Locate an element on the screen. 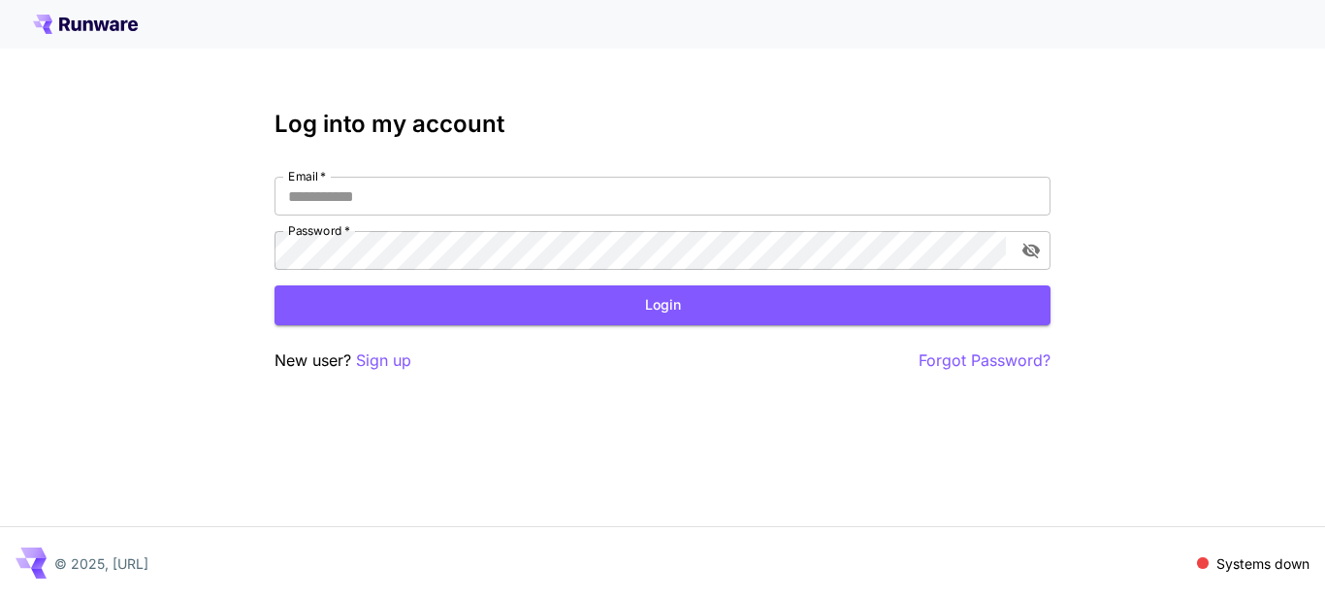 The width and height of the screenshot is (1325, 599). p: Sign up is located at coordinates (383, 360).